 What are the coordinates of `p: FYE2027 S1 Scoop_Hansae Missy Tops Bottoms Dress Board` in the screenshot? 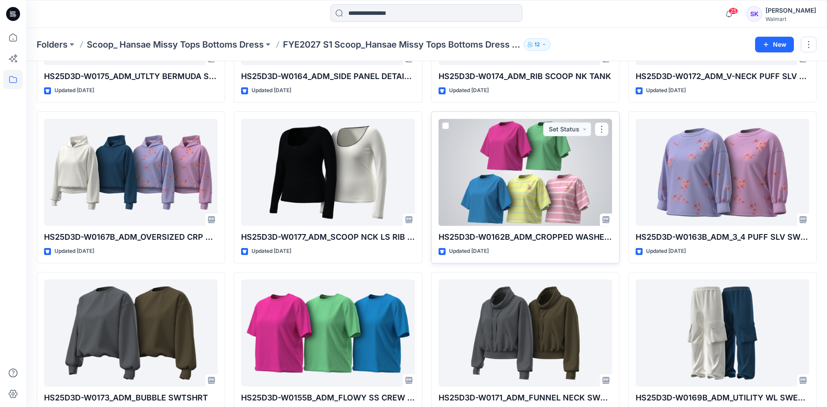 It's located at (402, 44).